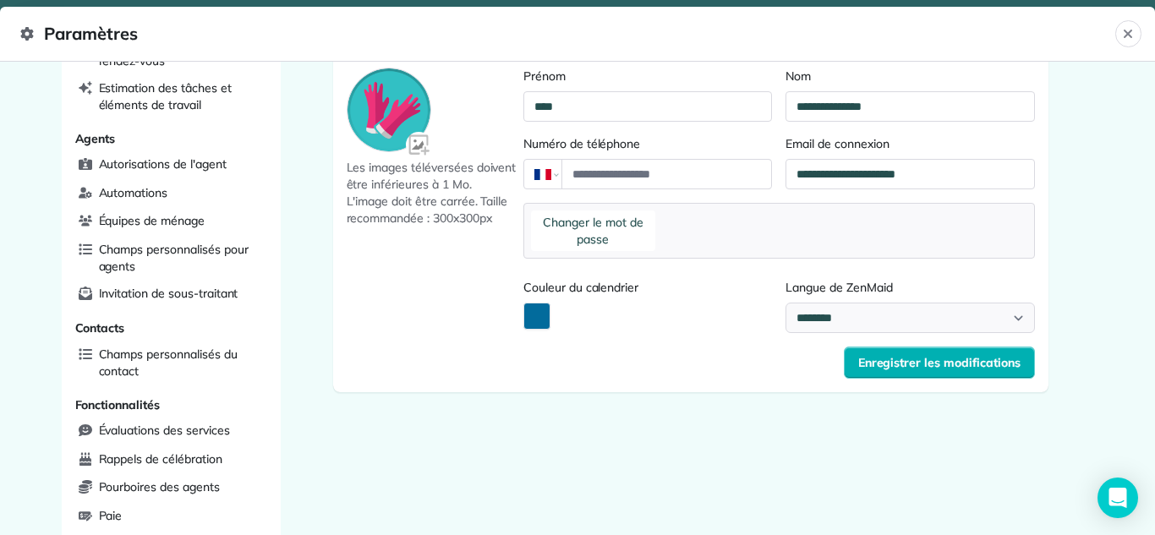 This screenshot has height=535, width=1155. What do you see at coordinates (647, 144) in the screenshot?
I see `label: Numéro de téléphone` at bounding box center [647, 144].